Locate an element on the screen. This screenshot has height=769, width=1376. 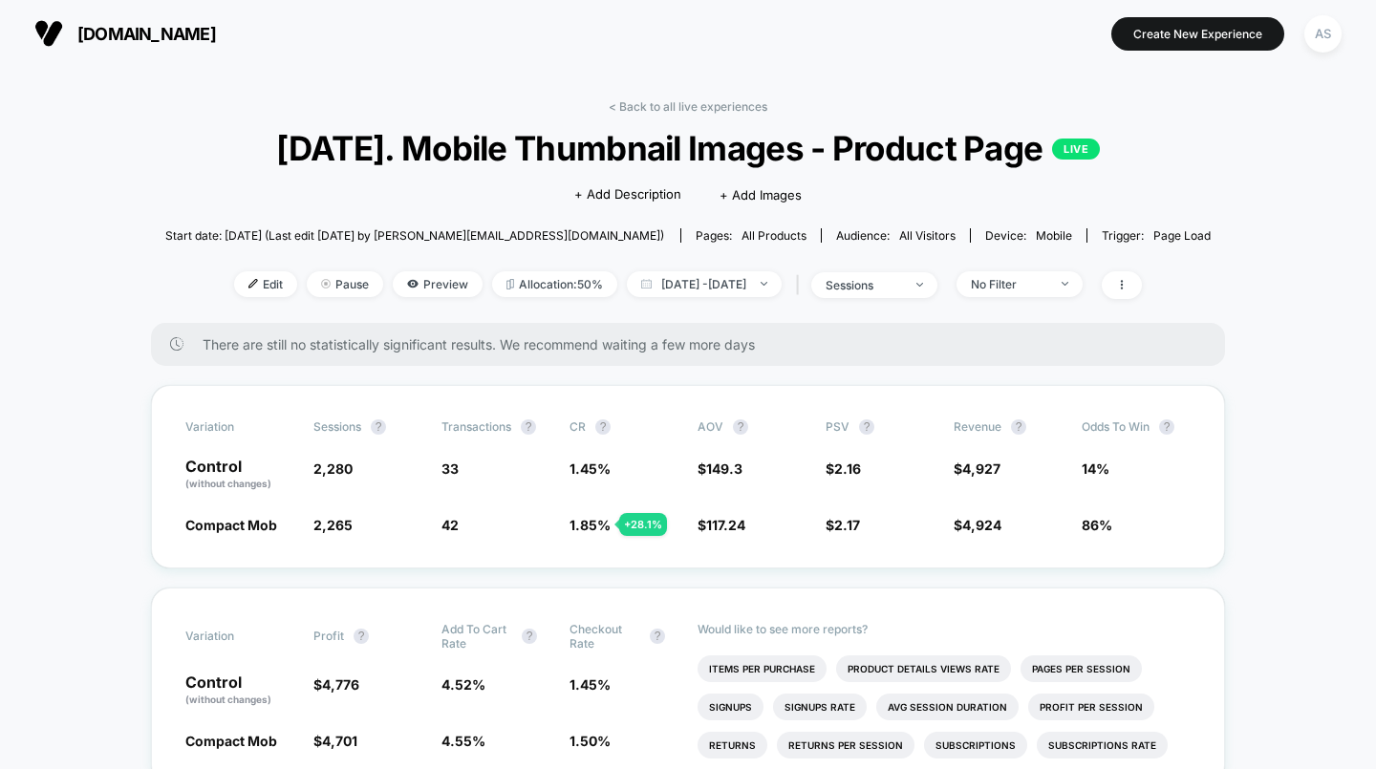
span: CR is located at coordinates (577, 426).